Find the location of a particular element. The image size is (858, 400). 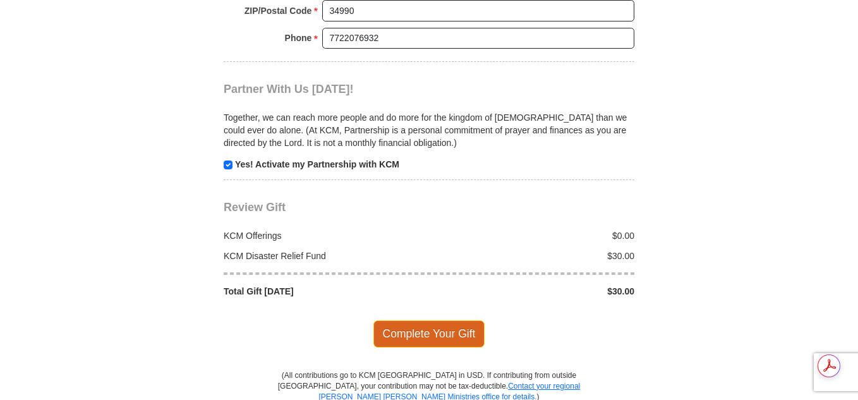

div: $0.00 is located at coordinates (535, 236).